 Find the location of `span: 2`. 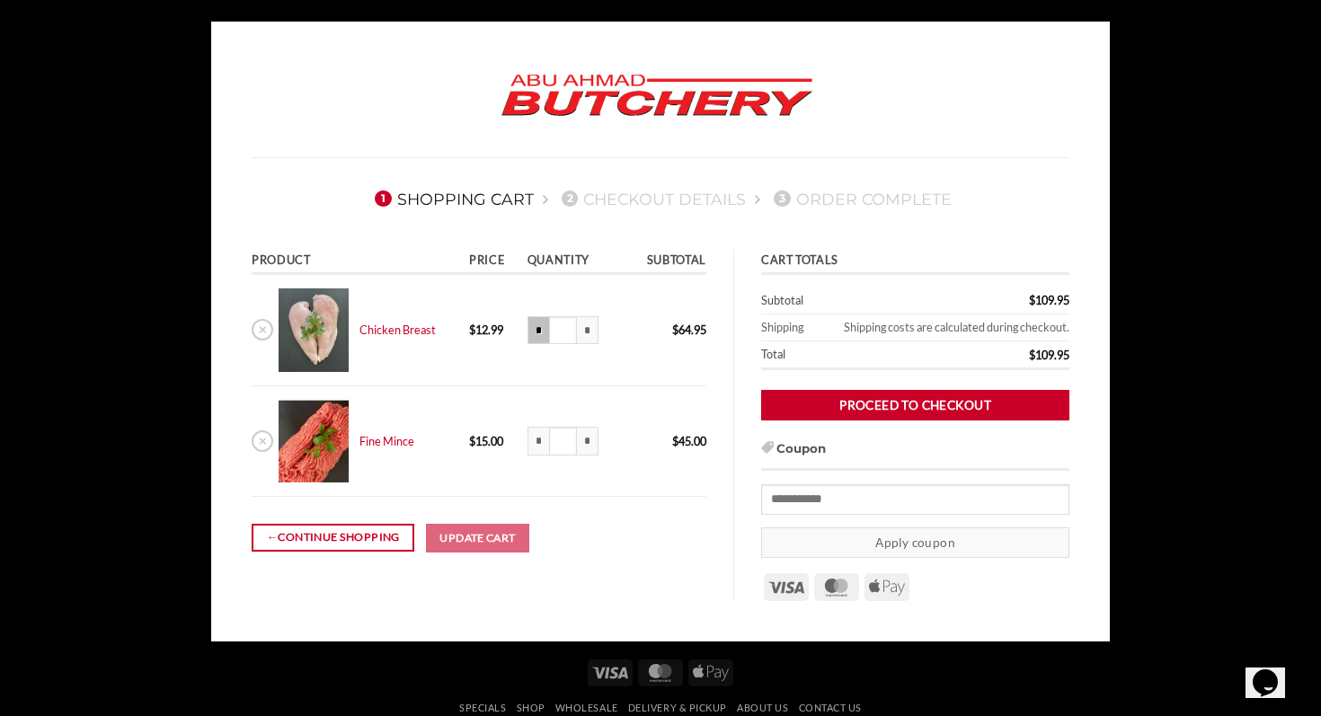

span: 2 is located at coordinates (570, 199).